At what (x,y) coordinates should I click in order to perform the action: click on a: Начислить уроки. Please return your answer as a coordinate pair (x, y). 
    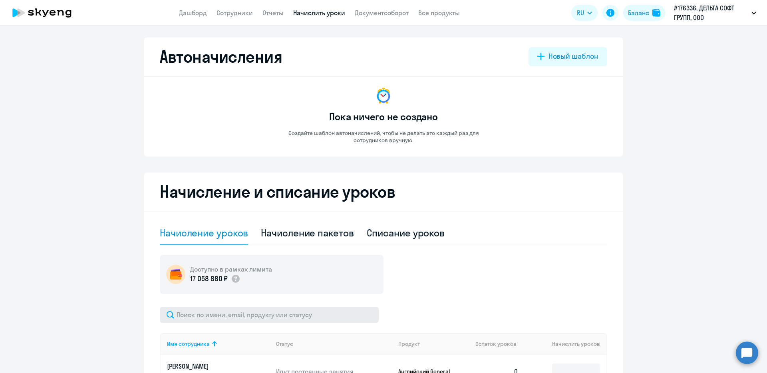
    Looking at the image, I should click on (319, 13).